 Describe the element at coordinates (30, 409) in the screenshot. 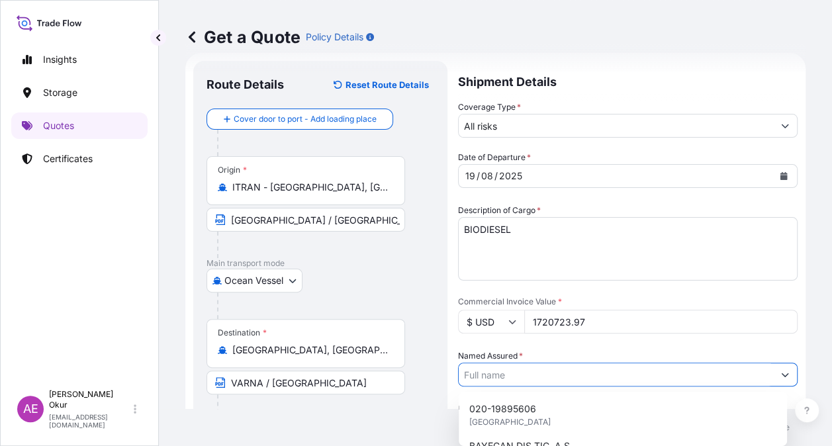

I see `span: AE` at that location.